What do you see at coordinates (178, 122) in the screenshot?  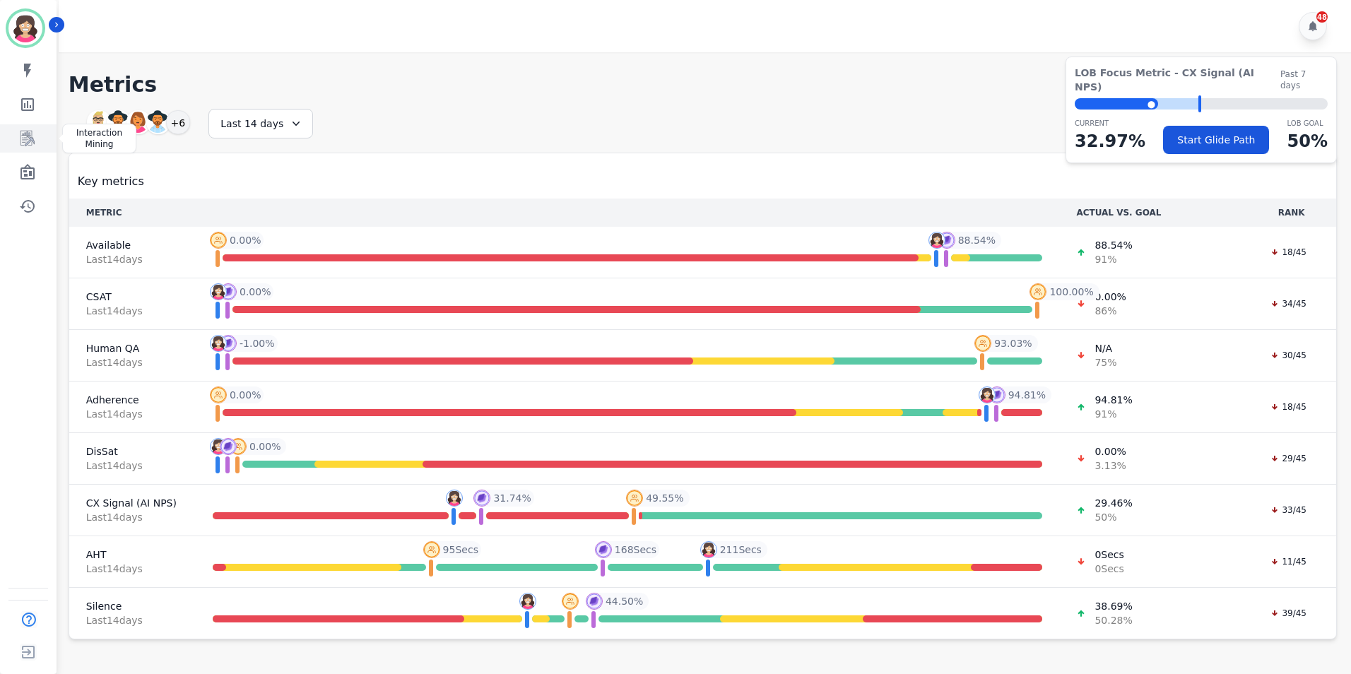 I see `div: +6` at bounding box center [178, 122].